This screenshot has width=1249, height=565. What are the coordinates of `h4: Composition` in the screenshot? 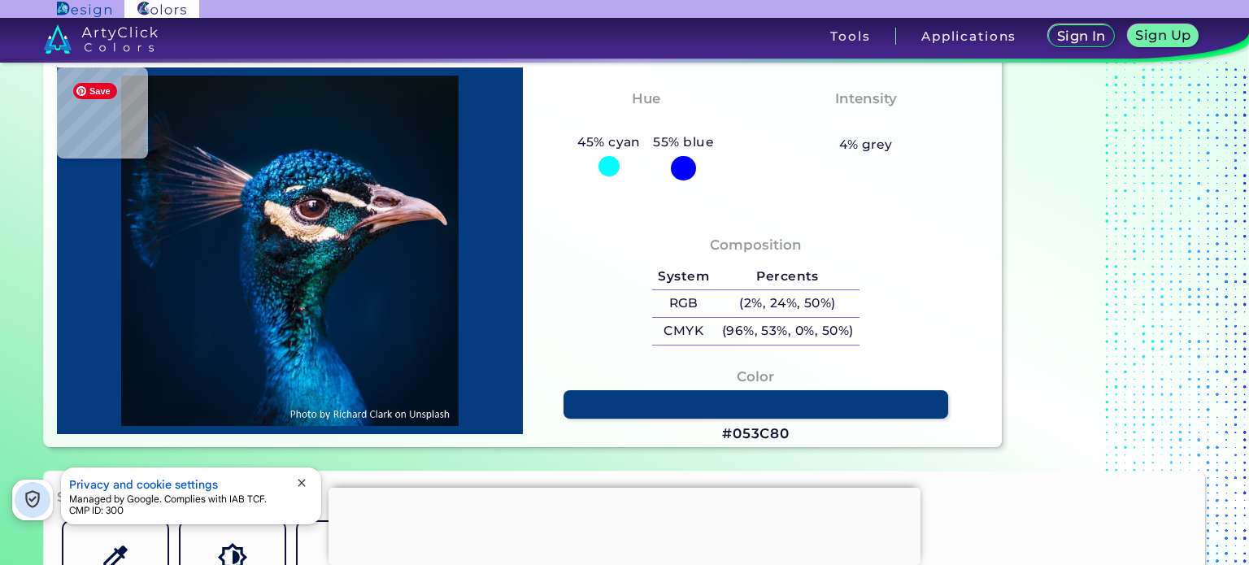 It's located at (755, 245).